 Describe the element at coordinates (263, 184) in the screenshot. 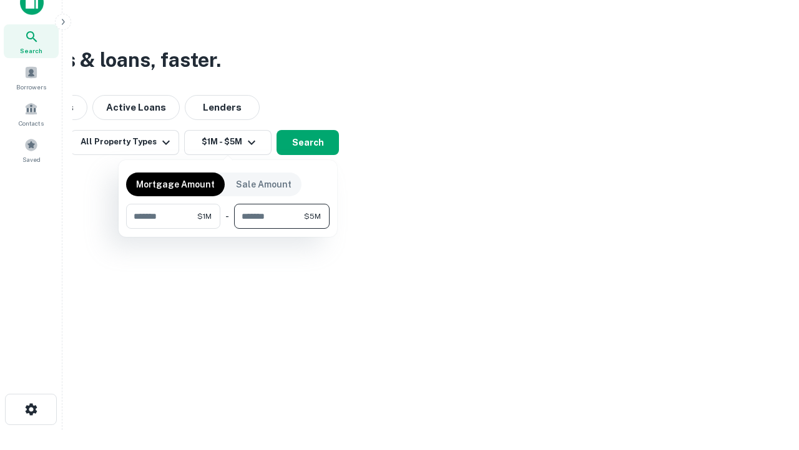

I see `p: Sale Amount` at that location.